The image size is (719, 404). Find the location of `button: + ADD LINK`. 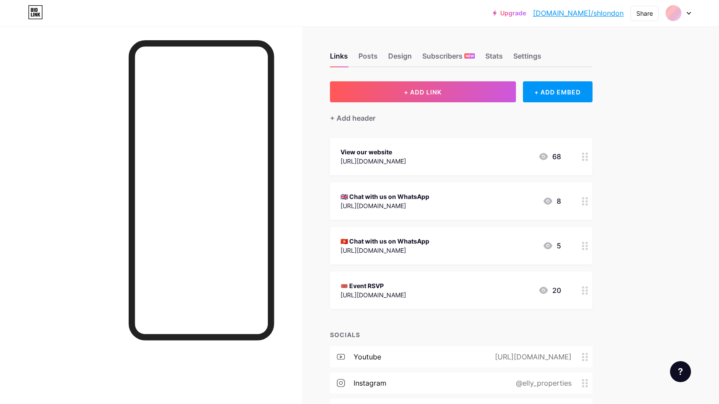

button: + ADD LINK is located at coordinates (422, 92).